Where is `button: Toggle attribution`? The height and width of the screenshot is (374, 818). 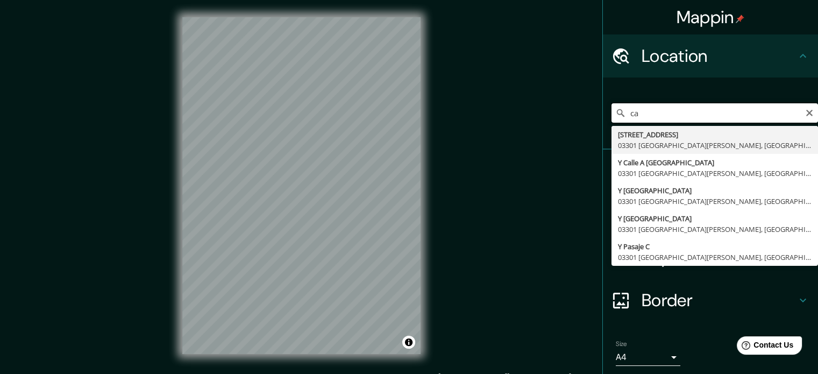 button: Toggle attribution is located at coordinates (409, 342).